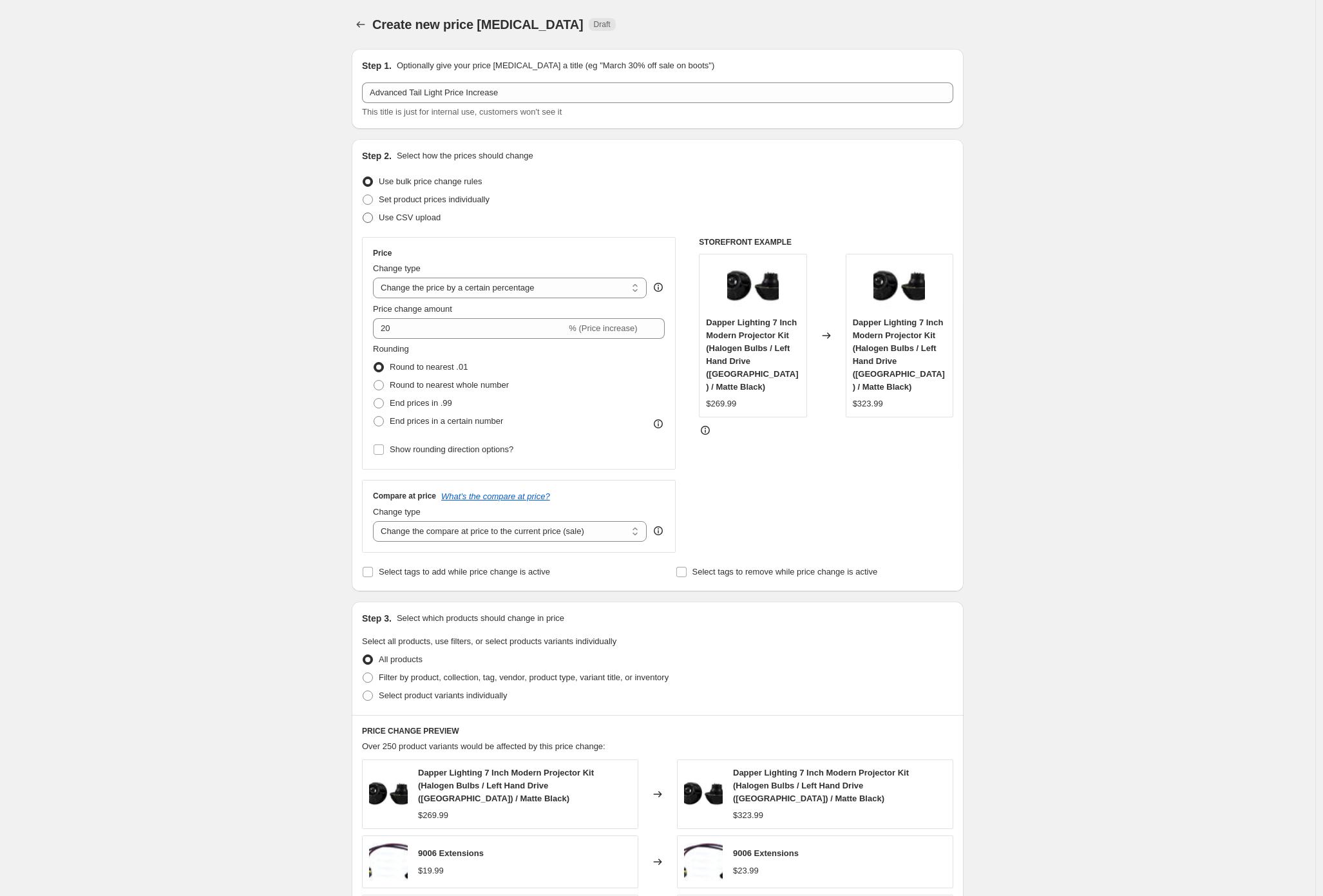  I want to click on span: % (Price increase), so click(603, 328).